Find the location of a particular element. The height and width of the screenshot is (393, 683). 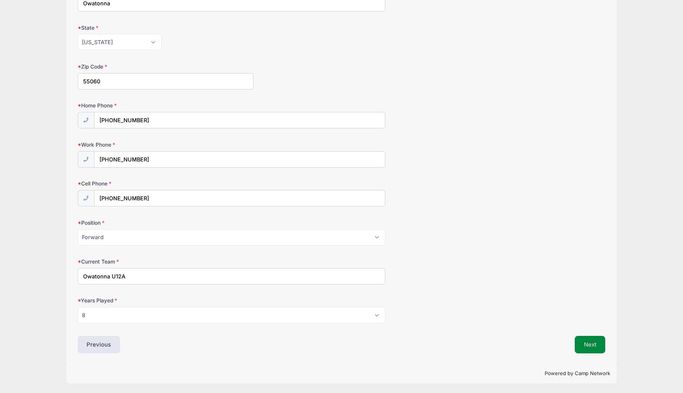

button: Next is located at coordinates (590, 345).